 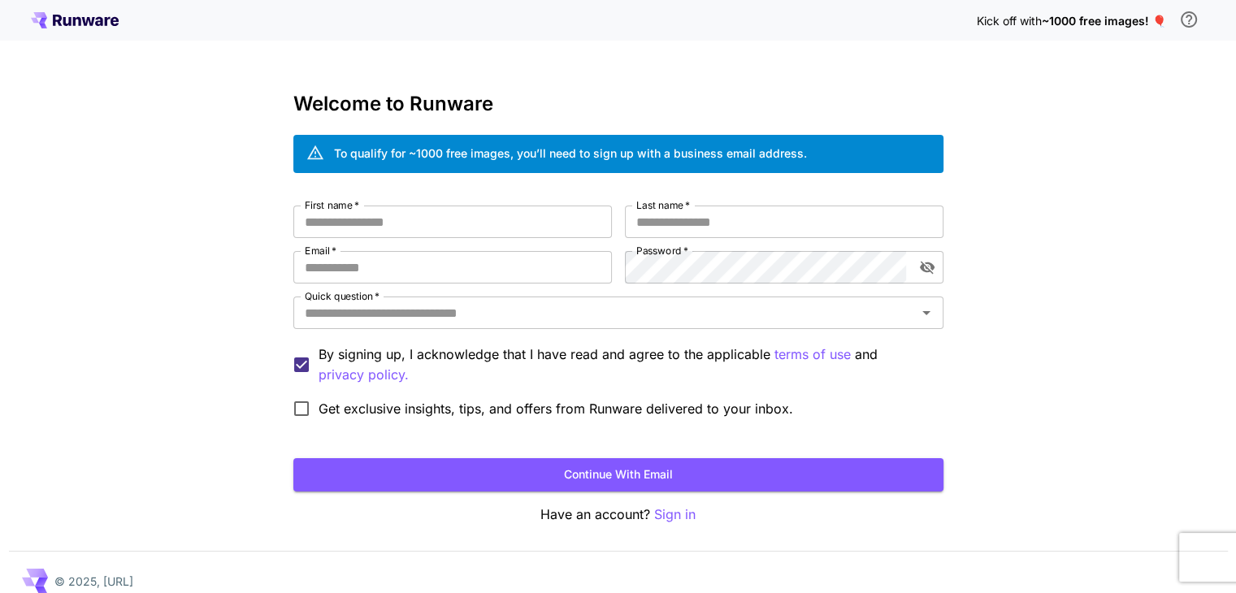 I want to click on p: terms of use, so click(x=813, y=354).